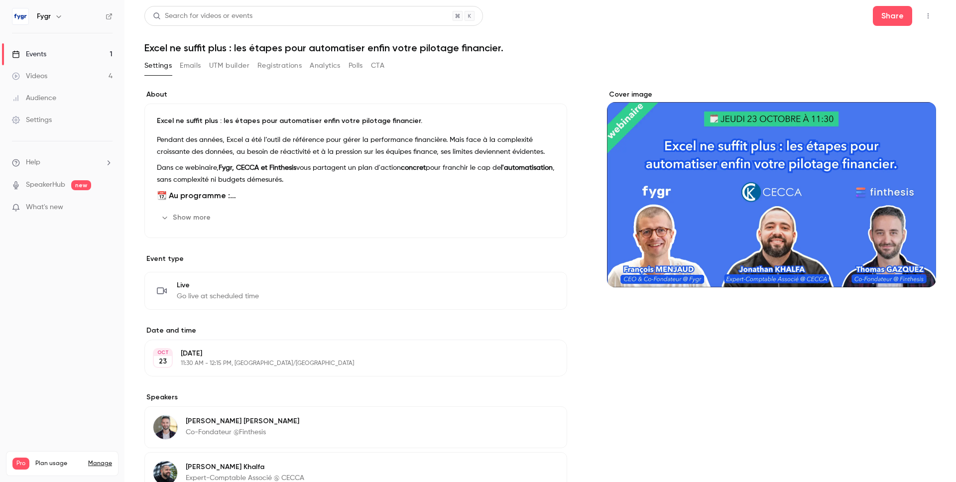  I want to click on button: Share, so click(892, 16).